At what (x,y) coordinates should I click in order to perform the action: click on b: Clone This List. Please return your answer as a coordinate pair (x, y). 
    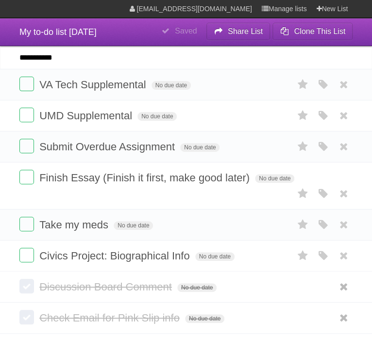
    Looking at the image, I should click on (319, 31).